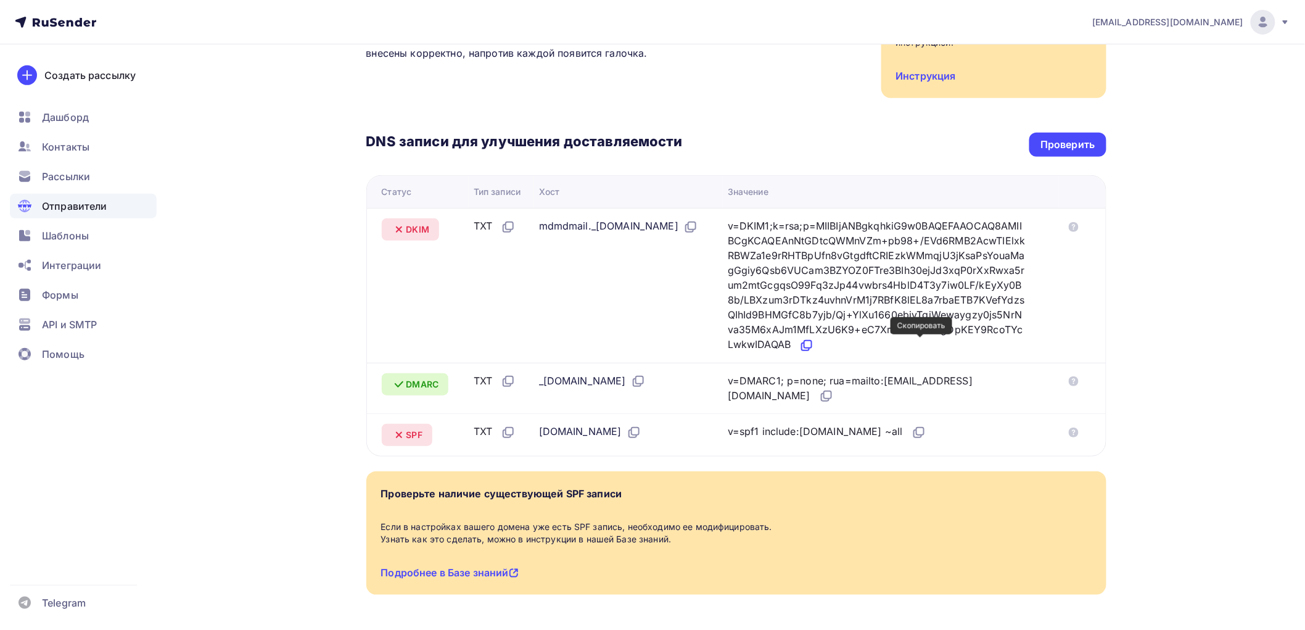 The image size is (1305, 630). What do you see at coordinates (83, 295) in the screenshot?
I see `a: Формы` at bounding box center [83, 295].